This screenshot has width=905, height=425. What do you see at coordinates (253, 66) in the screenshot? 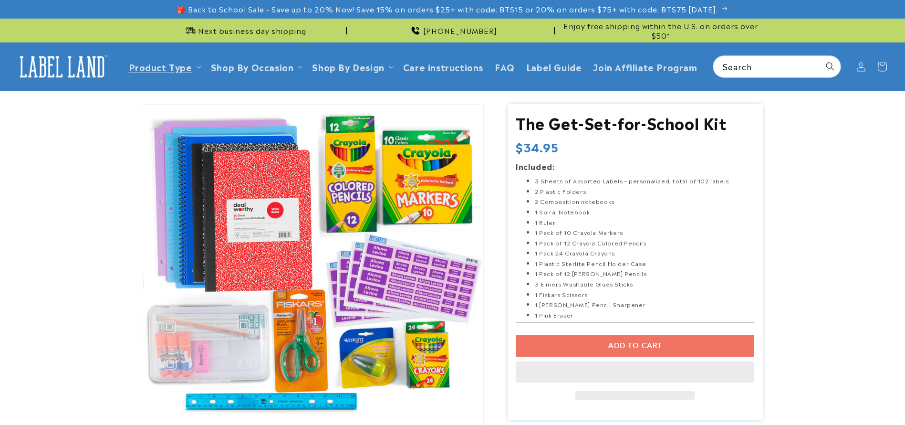
I see `span: Shop By Occasion` at bounding box center [253, 66].